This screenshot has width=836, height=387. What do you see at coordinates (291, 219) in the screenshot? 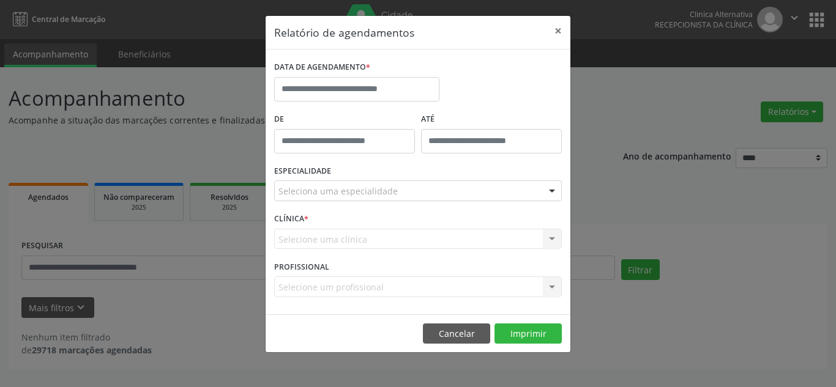
I see `label: CLÍNICA` at bounding box center [291, 219].